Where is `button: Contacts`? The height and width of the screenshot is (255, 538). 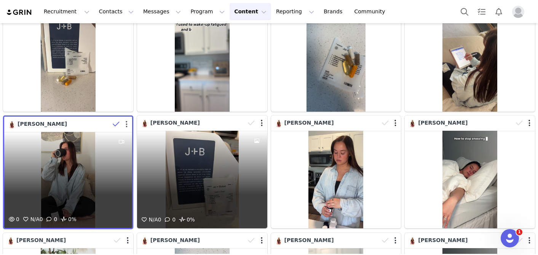 button: Contacts is located at coordinates (116, 11).